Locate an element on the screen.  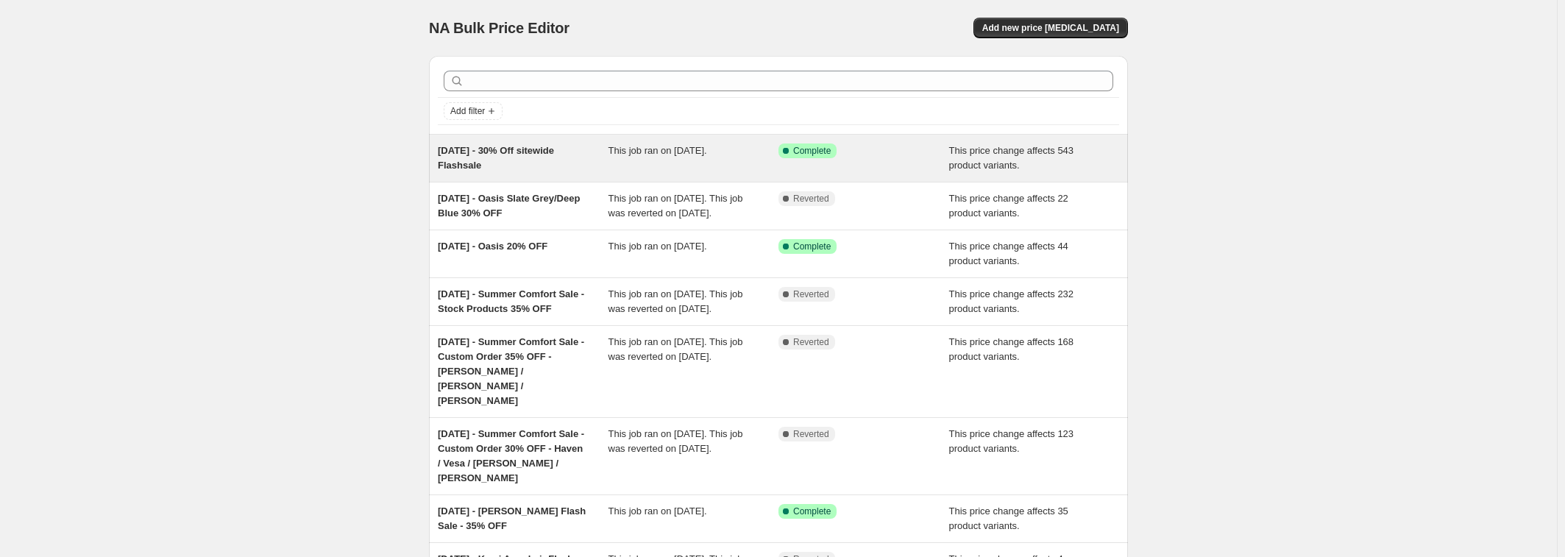
span: This price change affects 35 product variants. is located at coordinates (1009, 518).